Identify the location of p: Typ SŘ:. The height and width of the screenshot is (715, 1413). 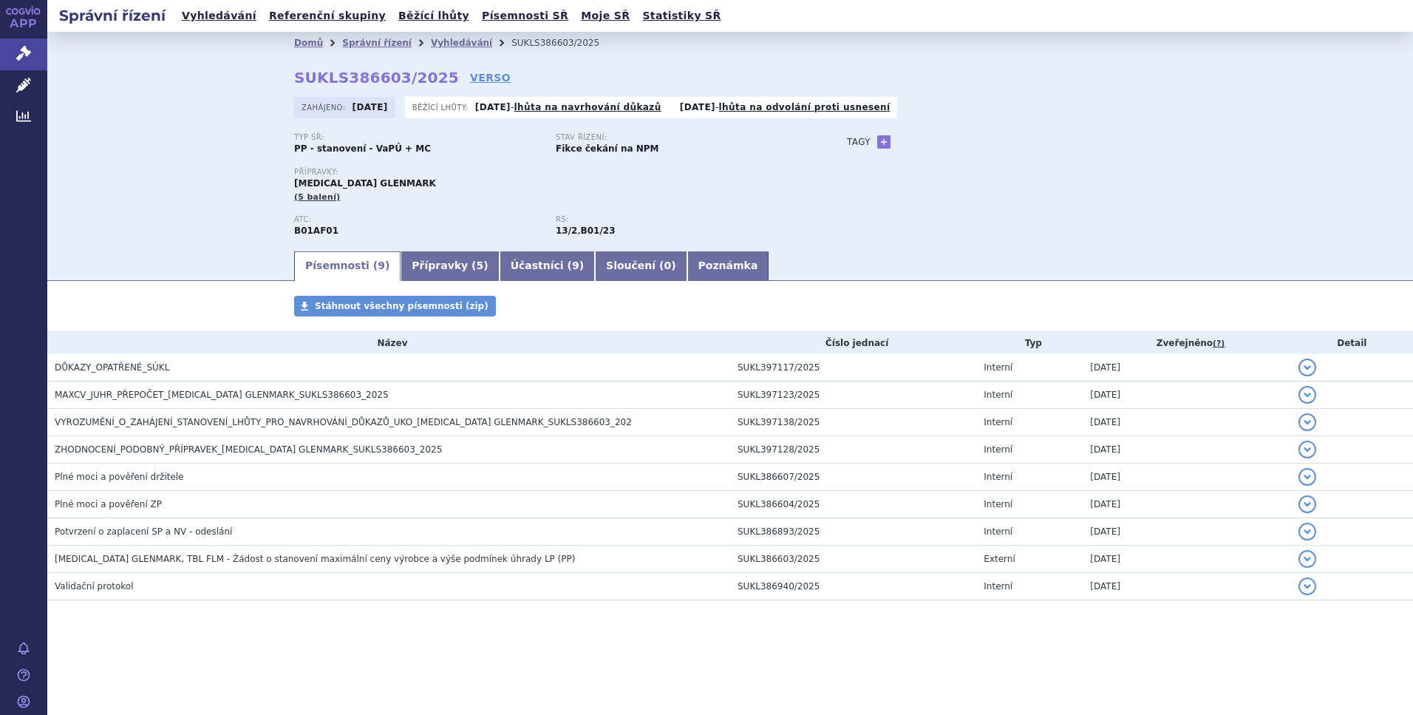
(418, 137).